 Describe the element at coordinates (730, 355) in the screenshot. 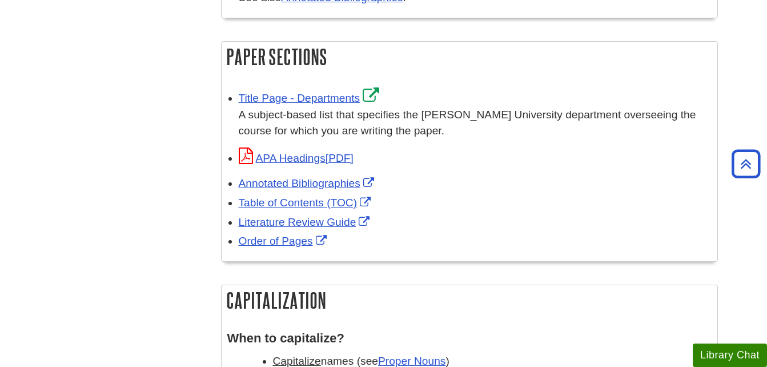

I see `button: Library Chat` at that location.